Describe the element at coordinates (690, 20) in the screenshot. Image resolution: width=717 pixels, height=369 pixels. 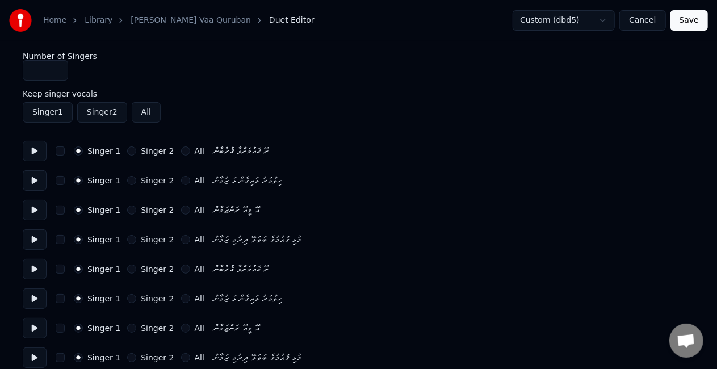
I see `button: Save` at that location.